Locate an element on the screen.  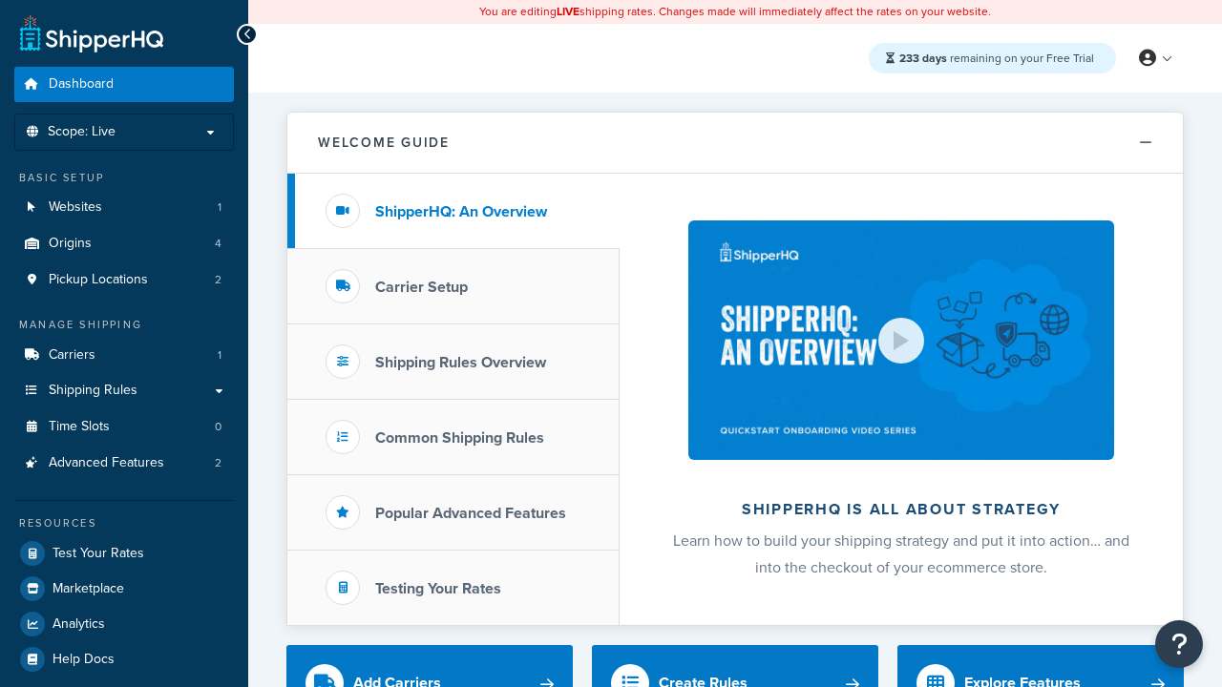
li: Help Docs is located at coordinates (124, 659).